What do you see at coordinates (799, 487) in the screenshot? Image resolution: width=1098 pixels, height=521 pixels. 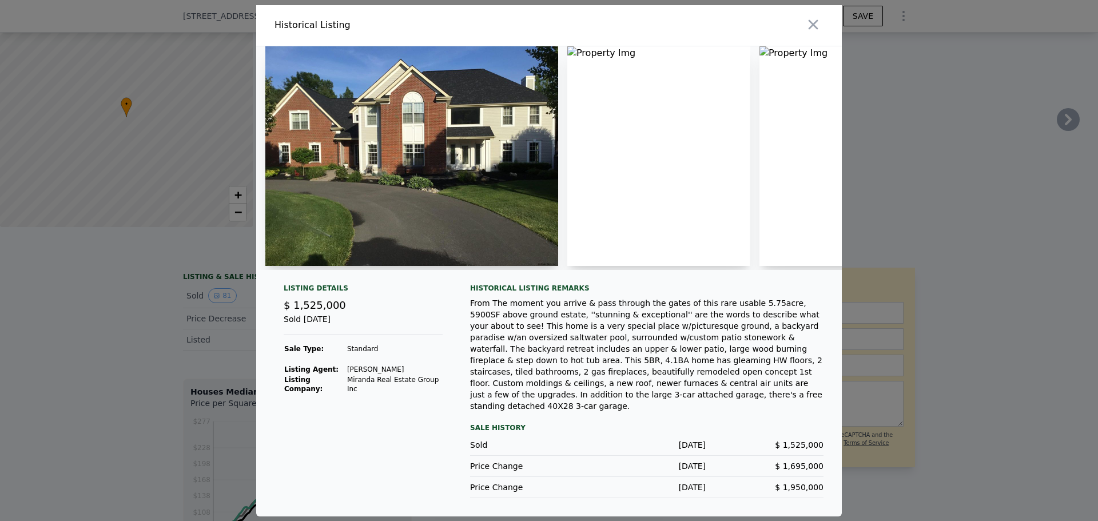 I see `span: $ 1,950,000` at bounding box center [799, 487].